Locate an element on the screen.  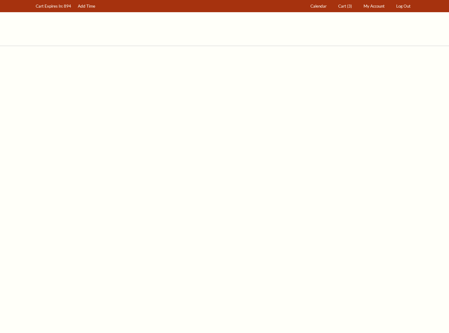
span: Cart is located at coordinates (342, 6).